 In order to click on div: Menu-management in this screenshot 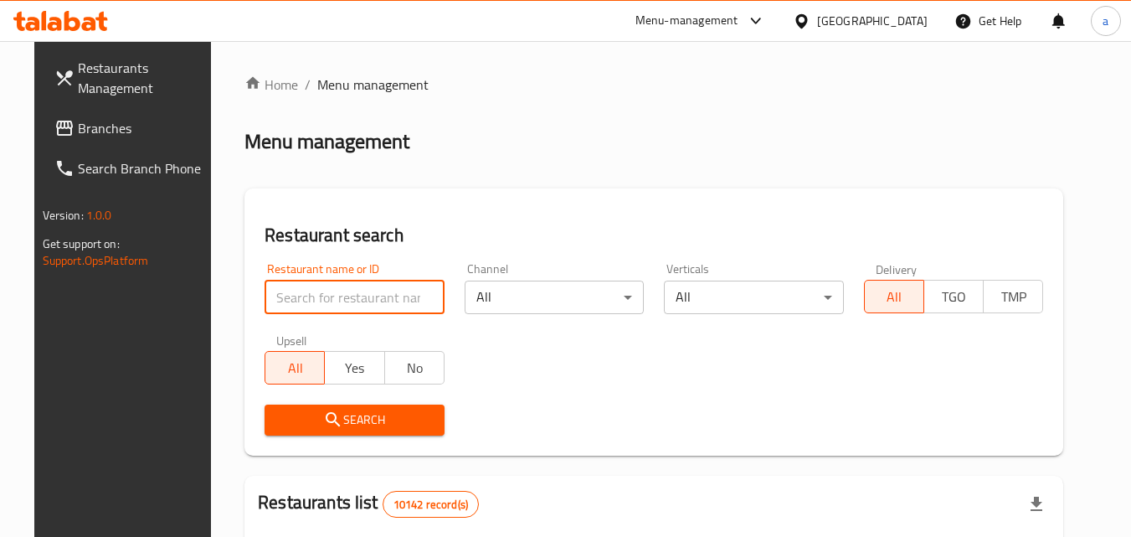, I will do `click(686, 21)`.